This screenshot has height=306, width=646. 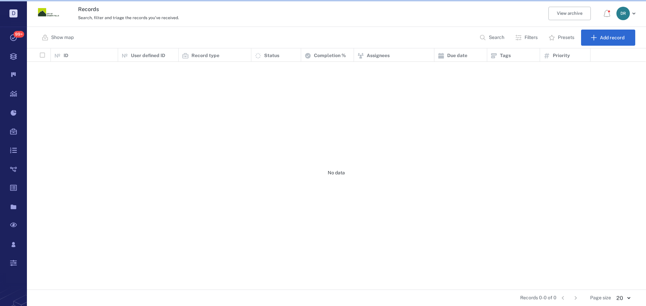 I want to click on p: Filters, so click(x=531, y=38).